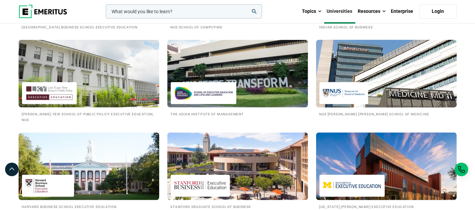  Describe the element at coordinates (238, 78) in the screenshot. I see `a: Universities We Work With Asian Institute of Management The Asian Institute of Management` at that location.